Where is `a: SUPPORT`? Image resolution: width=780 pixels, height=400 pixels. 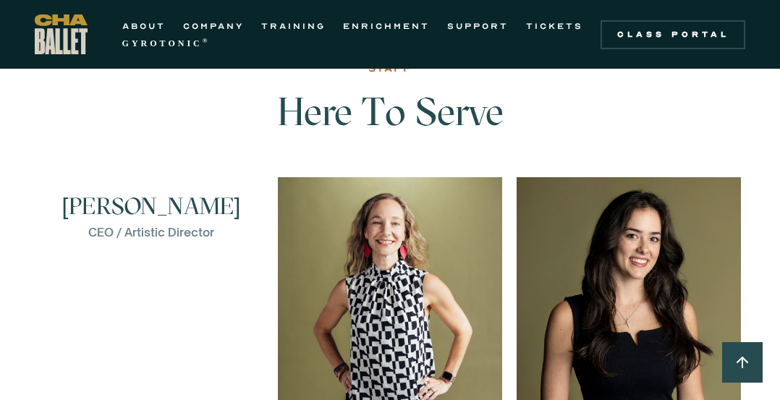
a: SUPPORT is located at coordinates (477, 26).